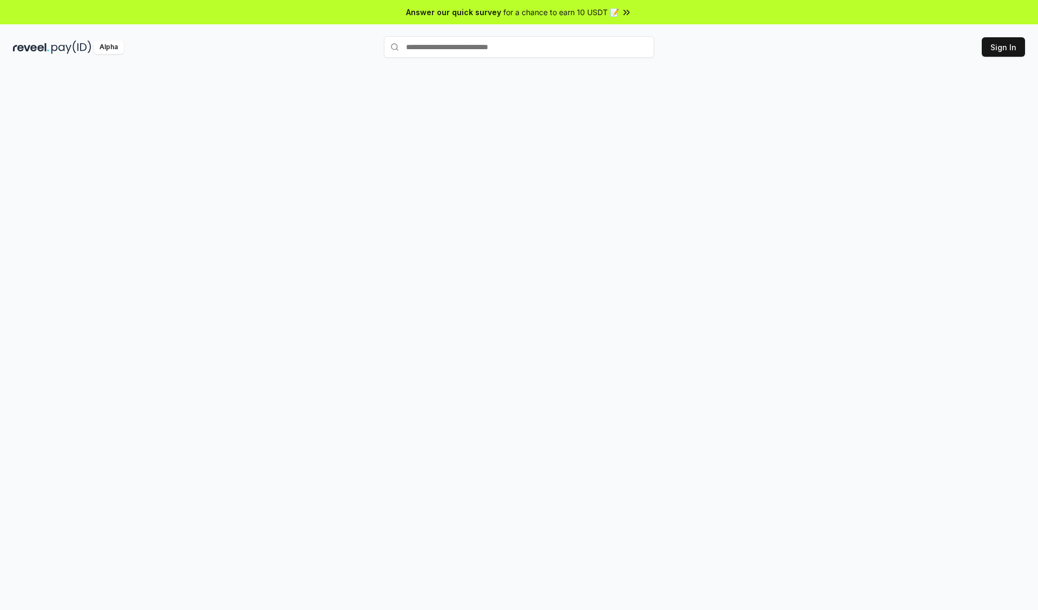 The image size is (1038, 610). I want to click on div: Alpha, so click(109, 47).